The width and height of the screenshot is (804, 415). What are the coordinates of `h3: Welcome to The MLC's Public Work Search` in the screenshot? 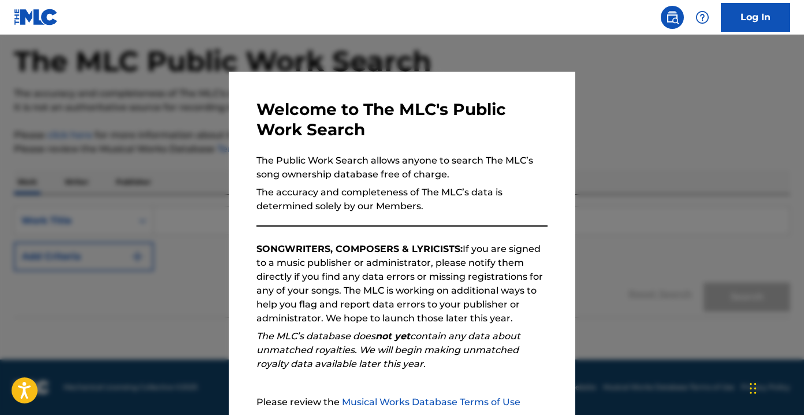 It's located at (402, 120).